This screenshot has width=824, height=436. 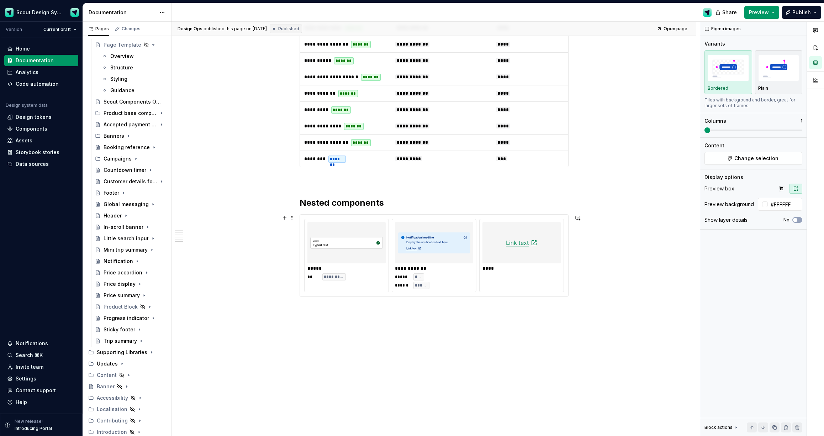 What do you see at coordinates (126, 204) in the screenshot?
I see `div: Global messaging` at bounding box center [126, 204].